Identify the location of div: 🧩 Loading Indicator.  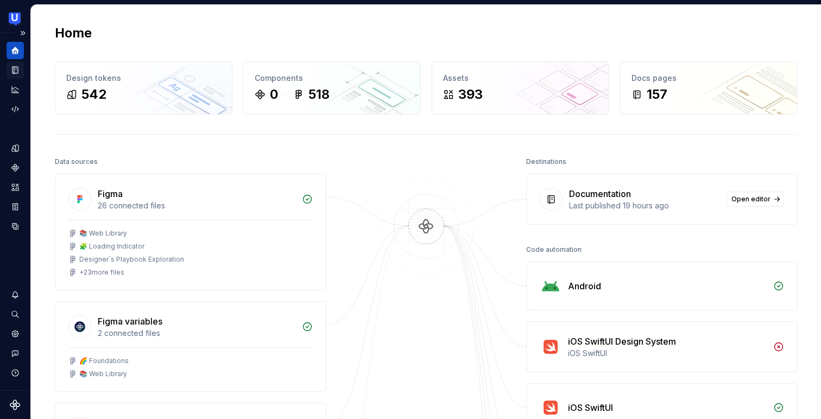
(112, 247).